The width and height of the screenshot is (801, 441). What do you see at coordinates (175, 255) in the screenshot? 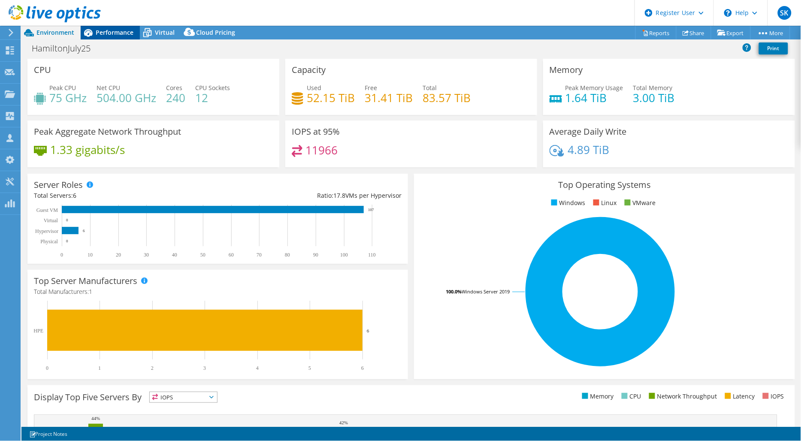
I see `text: 40` at bounding box center [175, 255].